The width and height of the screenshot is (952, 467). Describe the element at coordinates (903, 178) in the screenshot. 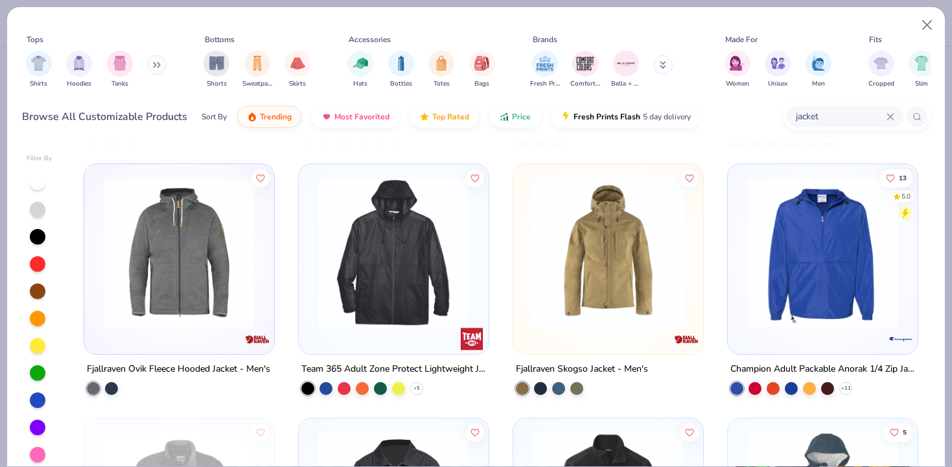

I see `span: 13` at that location.